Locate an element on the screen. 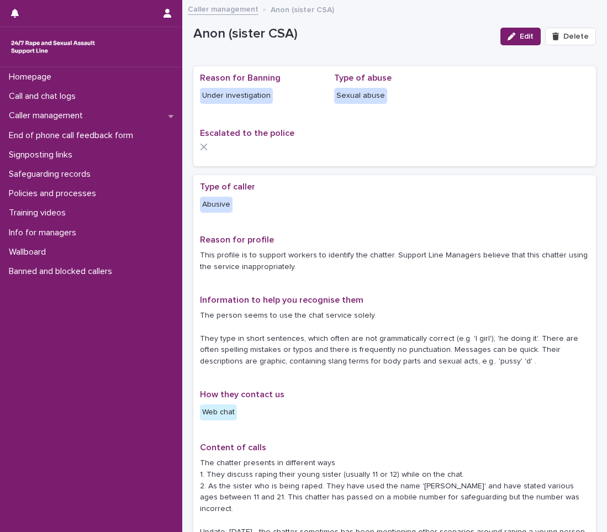  p: This profile is to support workers to identify the chatter. Support Line Managers believe that th... is located at coordinates (394, 261).